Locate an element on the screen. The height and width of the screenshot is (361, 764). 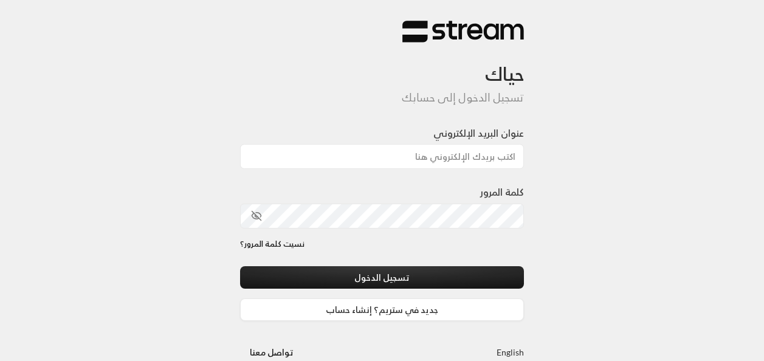
label: كلمة المرور is located at coordinates (502, 192).